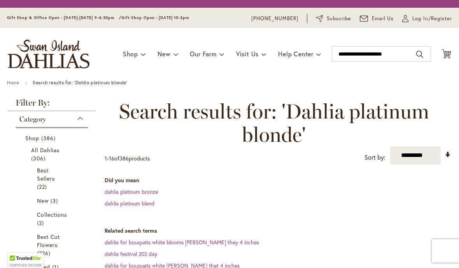  Describe the element at coordinates (296, 54) in the screenshot. I see `span: Help Center` at that location.